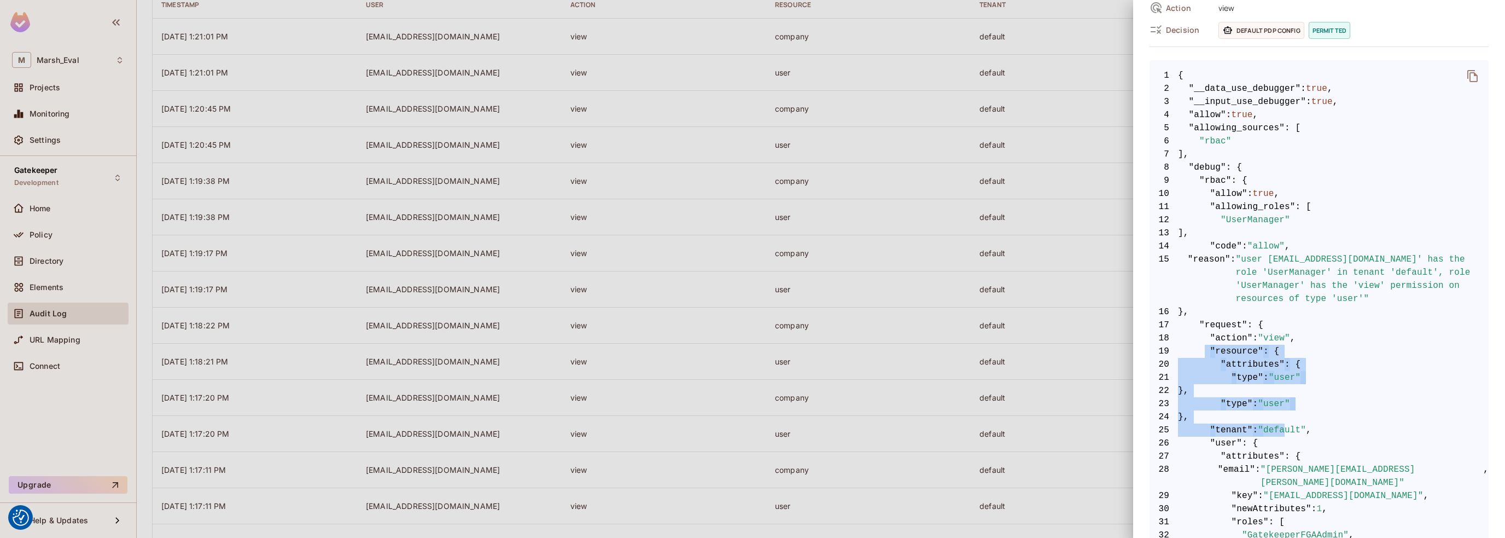 The image size is (1505, 538). Describe the element at coordinates (1223, 325) in the screenshot. I see `span: "request"` at that location.